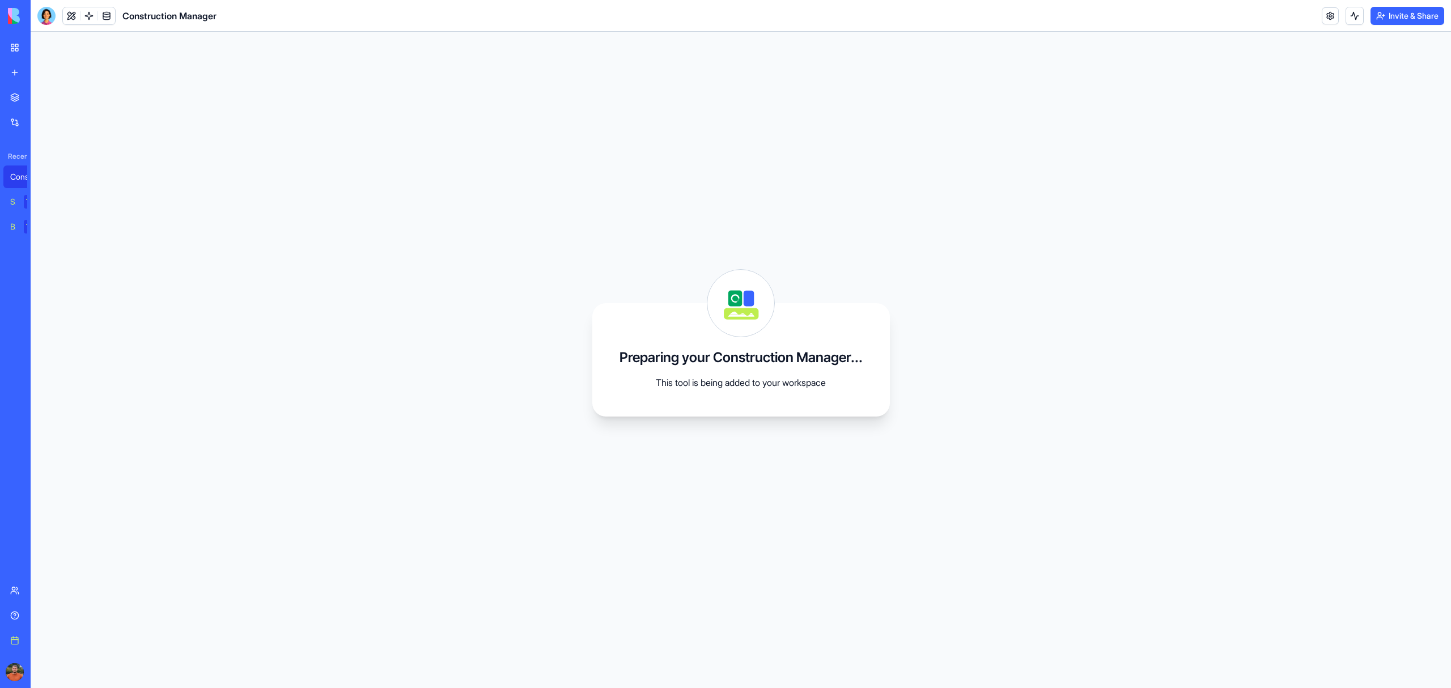 The height and width of the screenshot is (688, 1451). I want to click on div: Construction Manager, so click(26, 177).